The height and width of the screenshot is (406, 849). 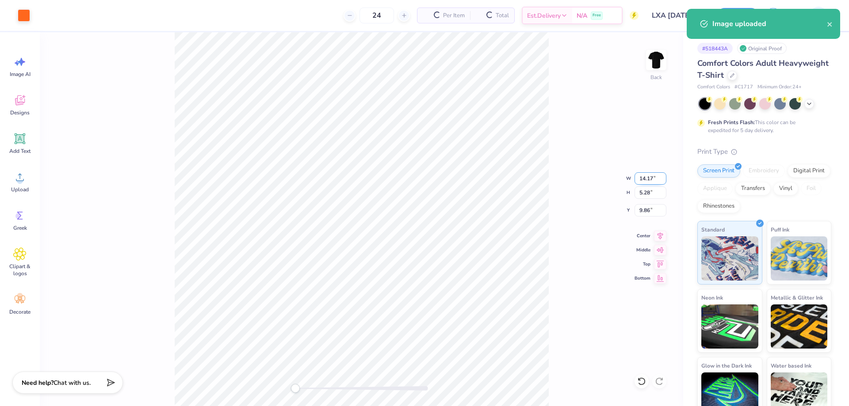 What do you see at coordinates (582, 15) in the screenshot?
I see `span: N/A` at bounding box center [582, 15].